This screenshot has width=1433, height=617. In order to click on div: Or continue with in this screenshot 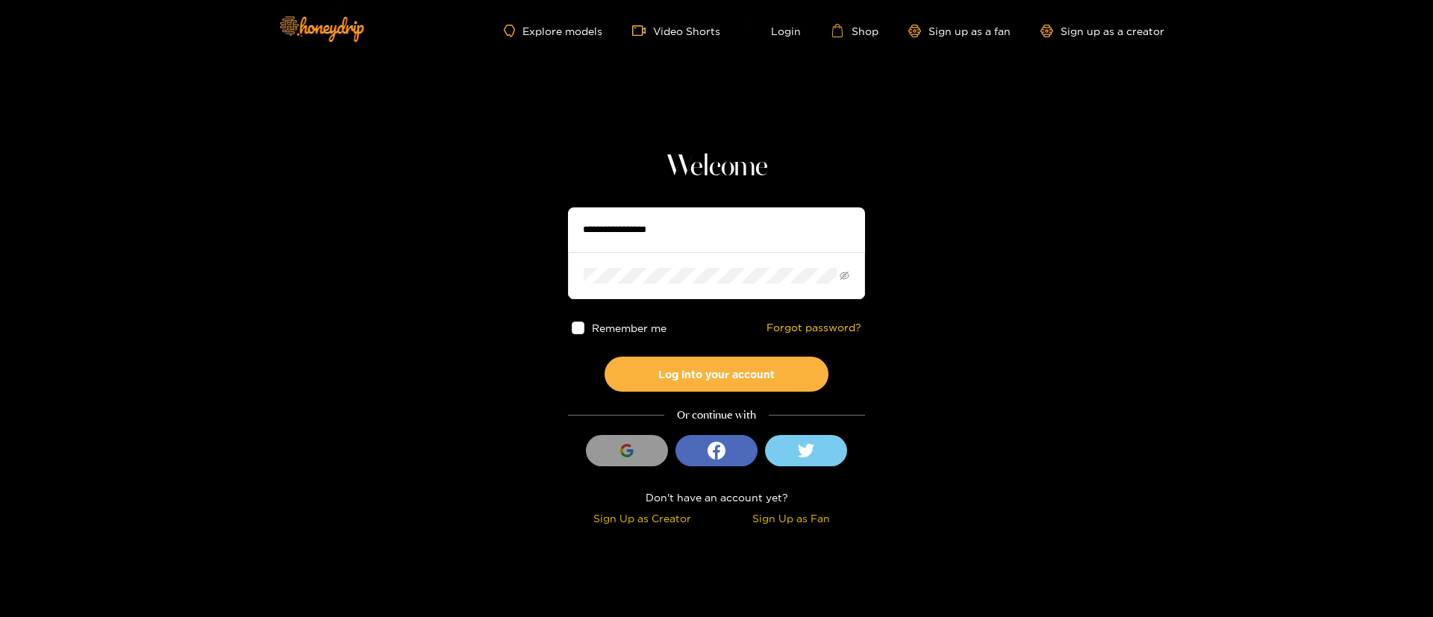, I will do `click(717, 415)`.